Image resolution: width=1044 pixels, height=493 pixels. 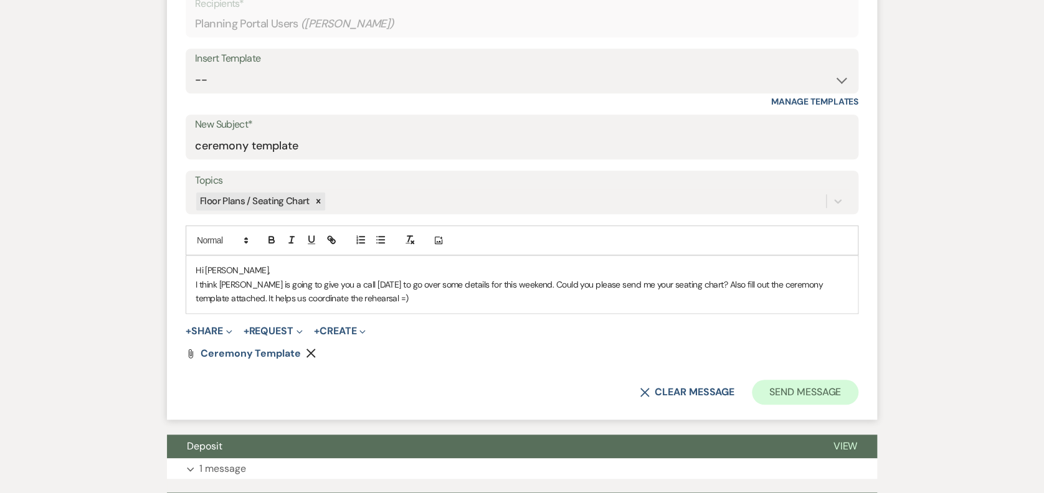 I want to click on button: Share, so click(x=209, y=331).